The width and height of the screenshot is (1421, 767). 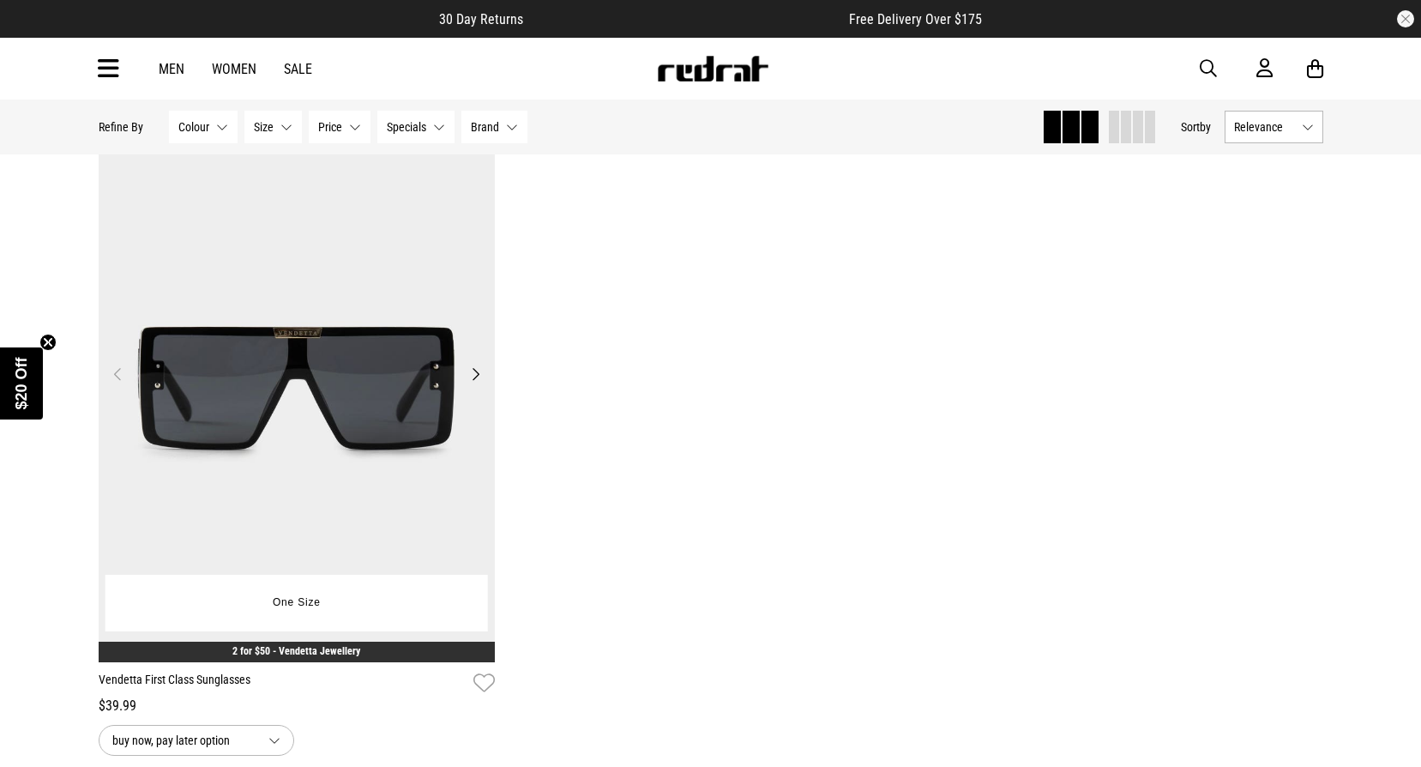 What do you see at coordinates (1195, 127) in the screenshot?
I see `button: Sortby` at bounding box center [1195, 127].